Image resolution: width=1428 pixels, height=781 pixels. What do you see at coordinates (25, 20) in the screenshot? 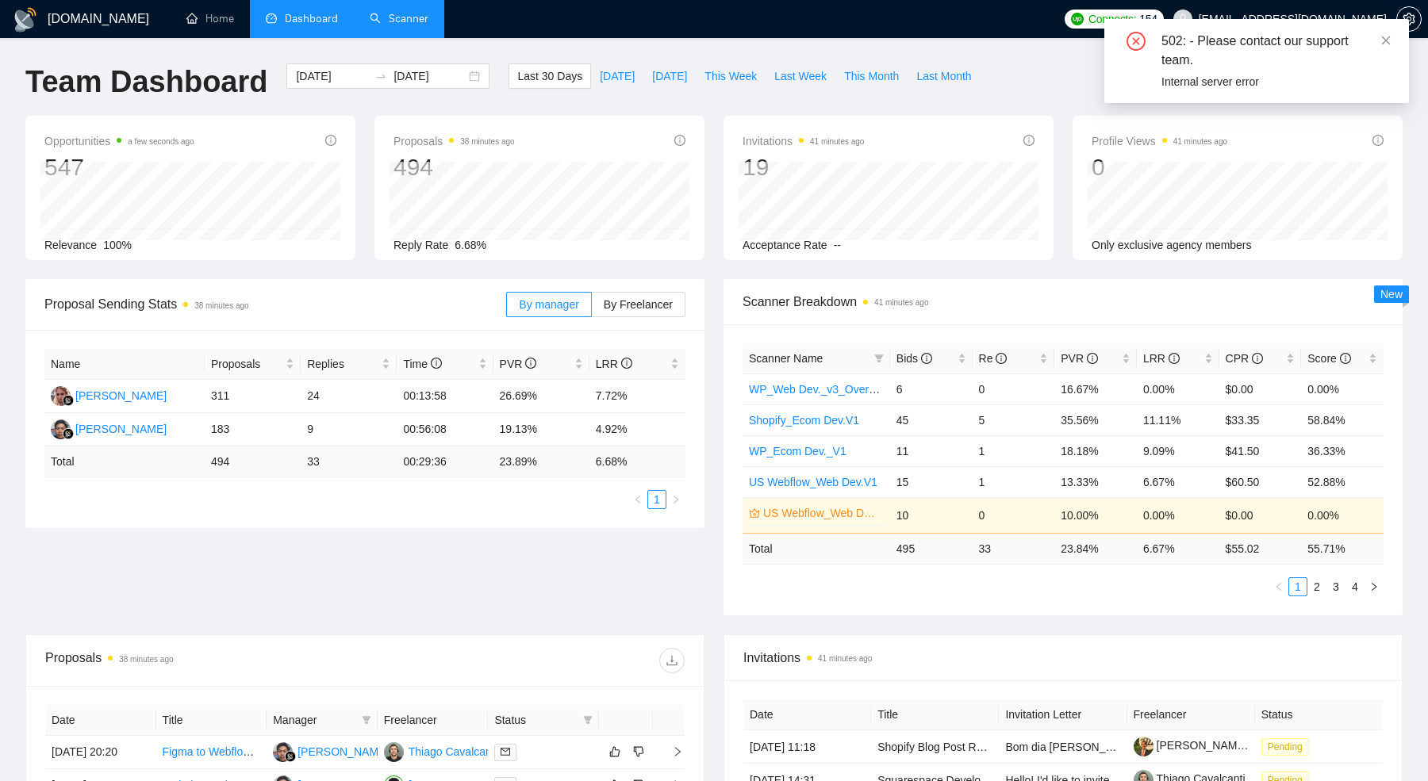
I see `img: logo` at bounding box center [25, 20].